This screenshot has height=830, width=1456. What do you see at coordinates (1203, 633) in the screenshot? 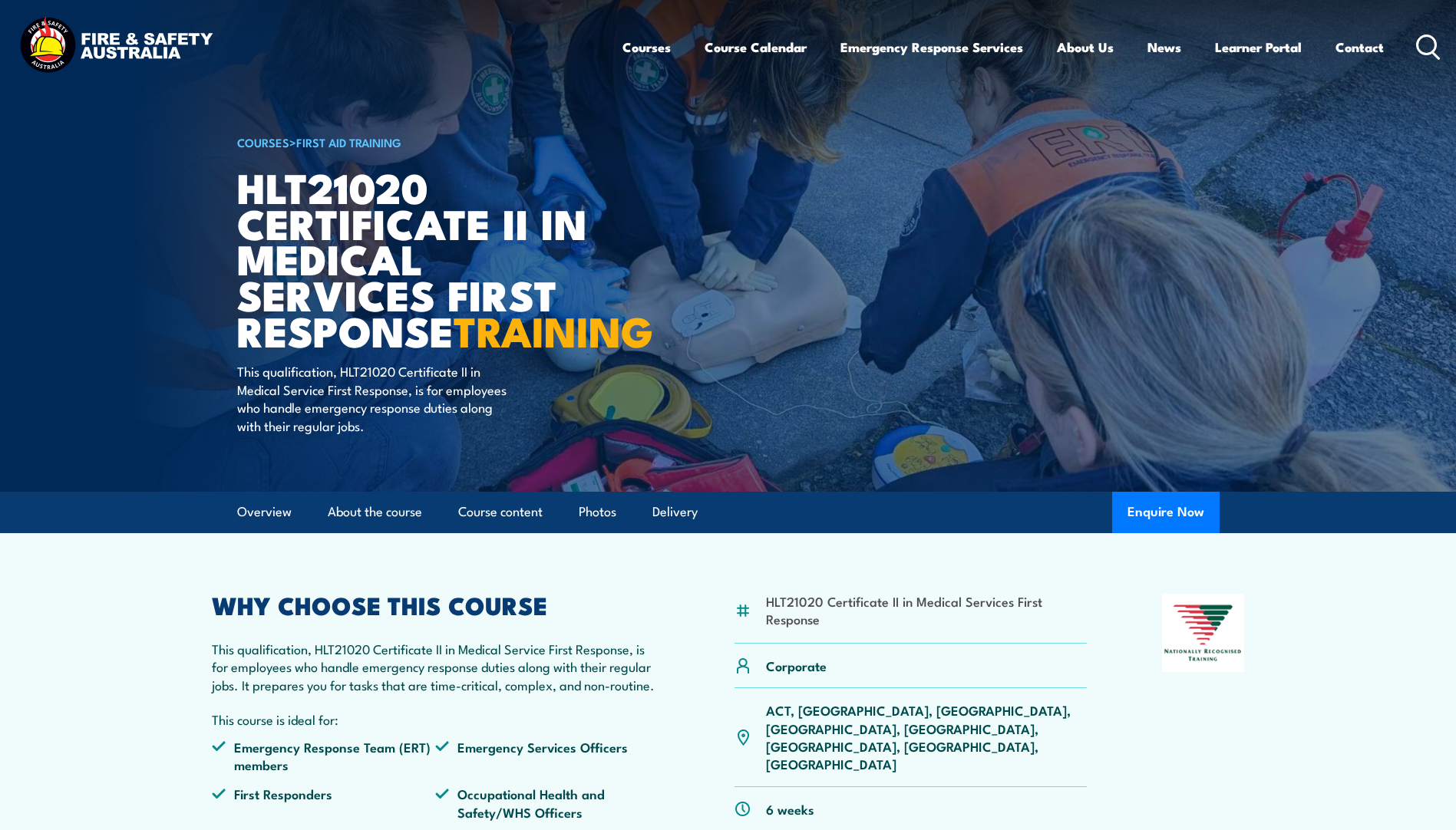
I see `img: Nationally Recognised Training logo.` at bounding box center [1203, 633].